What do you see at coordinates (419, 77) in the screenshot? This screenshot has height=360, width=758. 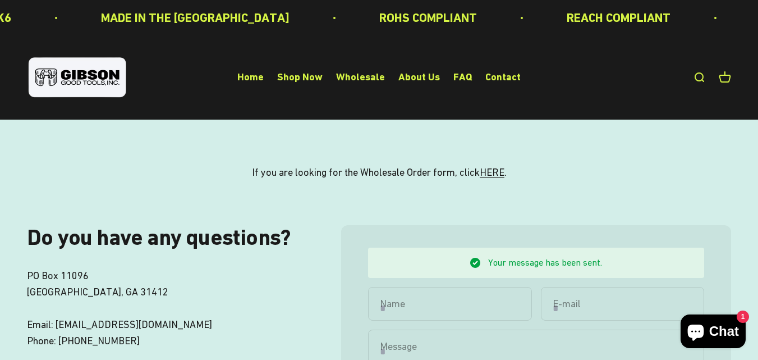 I see `a: About Us` at bounding box center [419, 77].